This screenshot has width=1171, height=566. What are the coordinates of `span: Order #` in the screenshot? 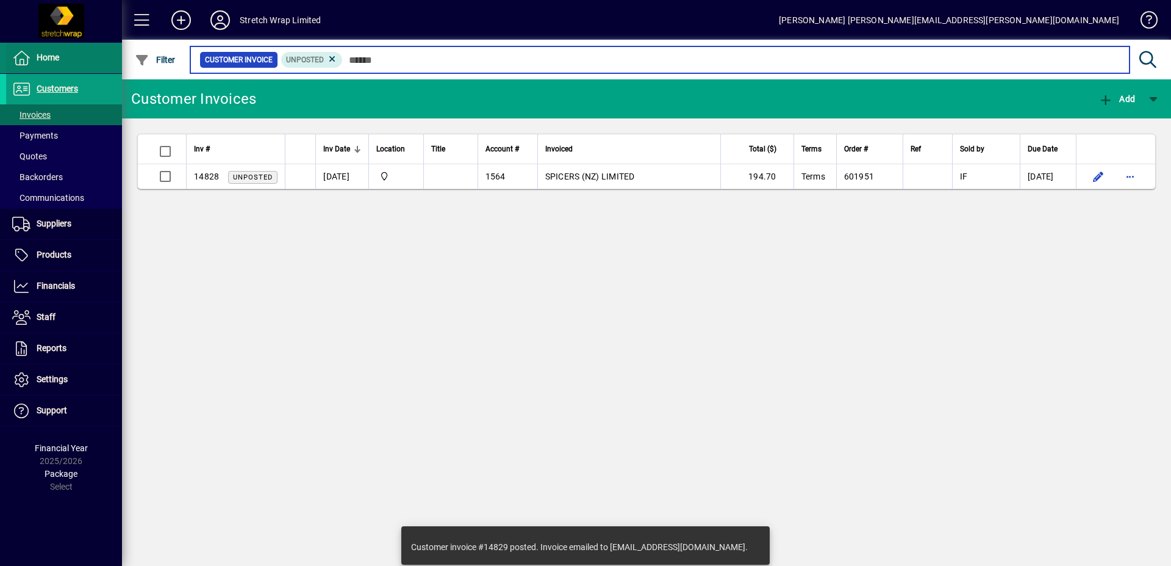 It's located at (856, 149).